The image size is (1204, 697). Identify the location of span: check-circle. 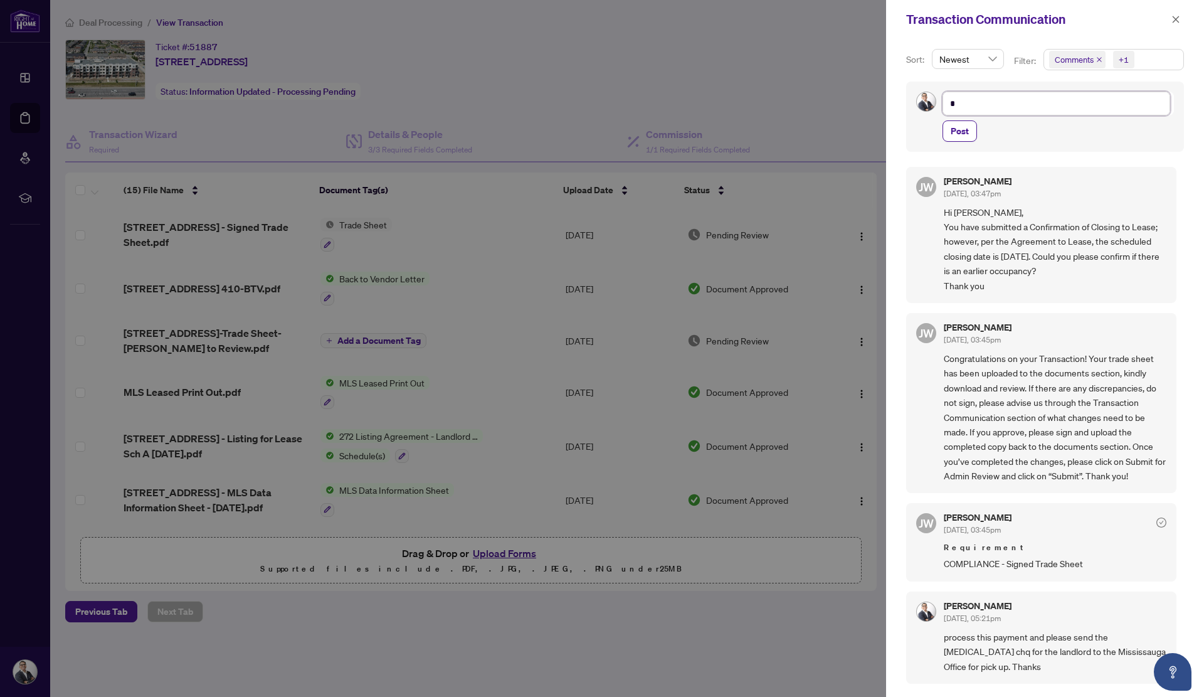
(1162, 522).